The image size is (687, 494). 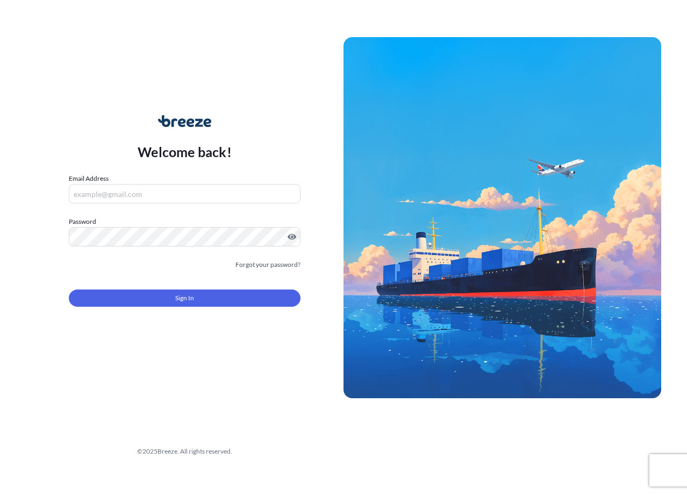 What do you see at coordinates (184, 298) in the screenshot?
I see `button: Sign In` at bounding box center [184, 298].